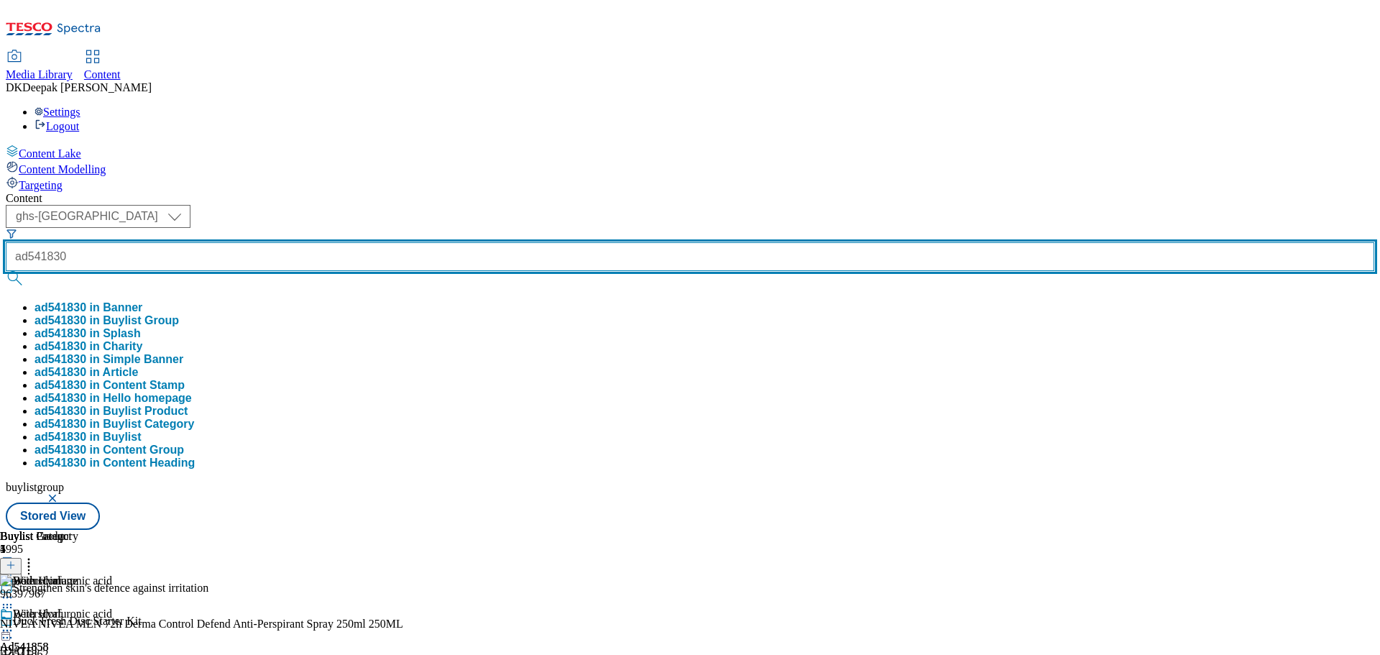 The width and height of the screenshot is (1380, 655). What do you see at coordinates (121, 436) in the screenshot?
I see `span: Buylist` at bounding box center [121, 436].